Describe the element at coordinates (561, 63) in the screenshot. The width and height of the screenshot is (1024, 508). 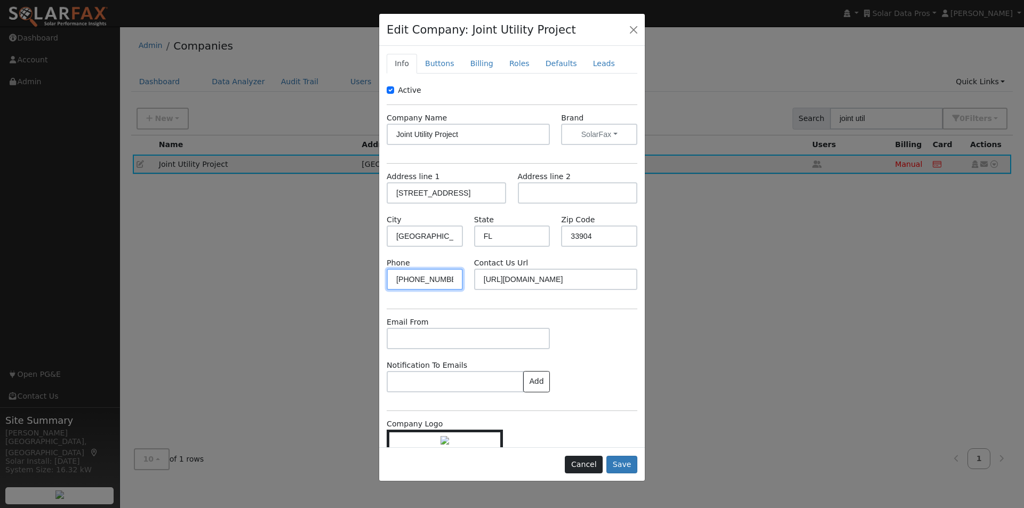
I see `a: Defaults` at that location.